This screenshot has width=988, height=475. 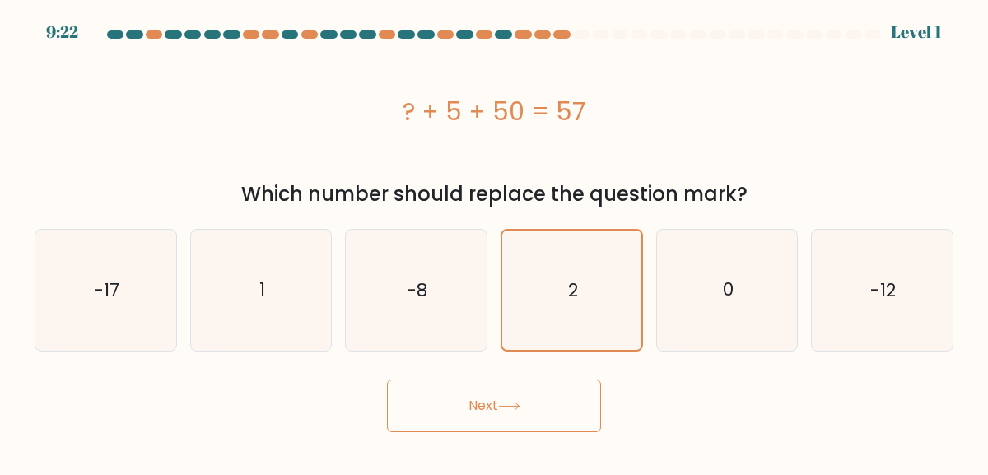 I want to click on button: Next, so click(x=494, y=406).